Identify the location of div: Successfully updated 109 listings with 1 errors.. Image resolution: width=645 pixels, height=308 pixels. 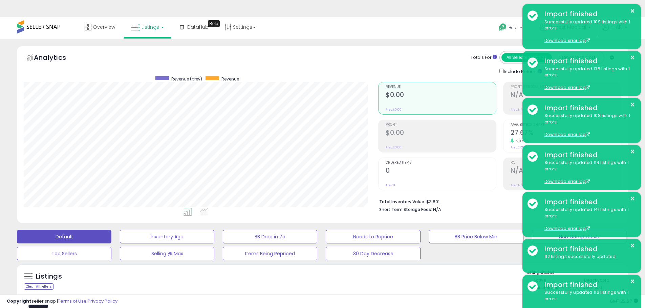
(587, 31).